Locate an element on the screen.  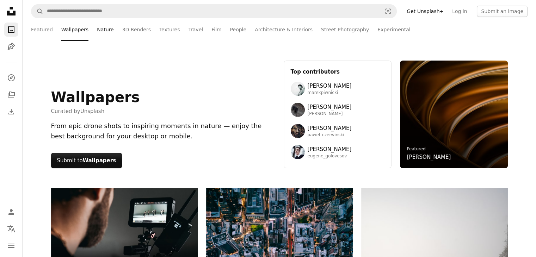
a: Get Unsplash+ is located at coordinates (425, 11).